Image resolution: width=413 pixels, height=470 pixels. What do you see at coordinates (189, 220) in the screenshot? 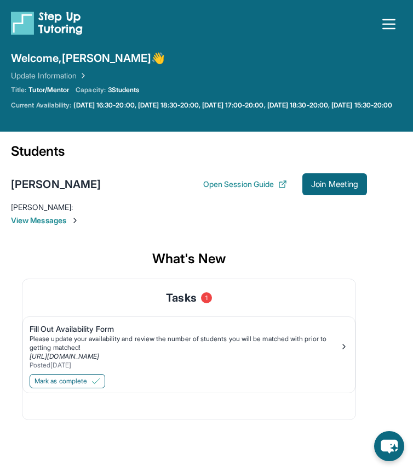
I see `span: View Messages` at bounding box center [189, 220].